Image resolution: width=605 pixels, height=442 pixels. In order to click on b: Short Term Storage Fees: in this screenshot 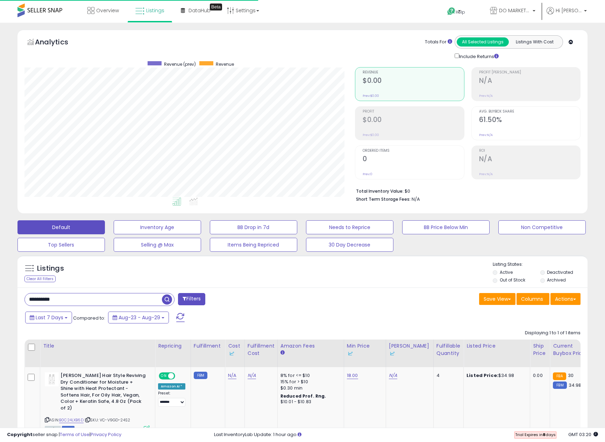, I will do `click(383, 199)`.